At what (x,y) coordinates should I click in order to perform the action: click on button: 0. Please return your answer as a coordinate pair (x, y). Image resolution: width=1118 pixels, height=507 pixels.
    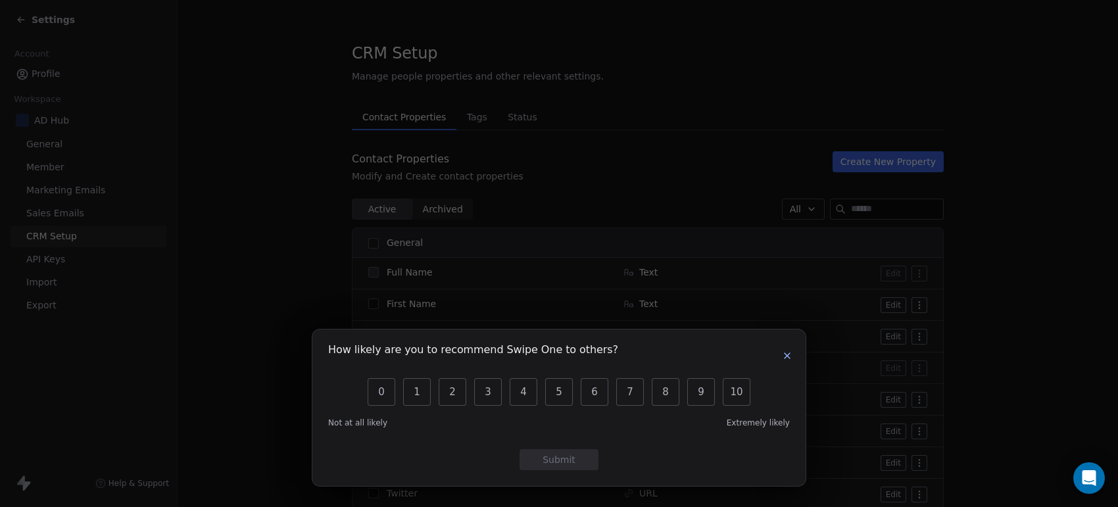
    Looking at the image, I should click on (381, 392).